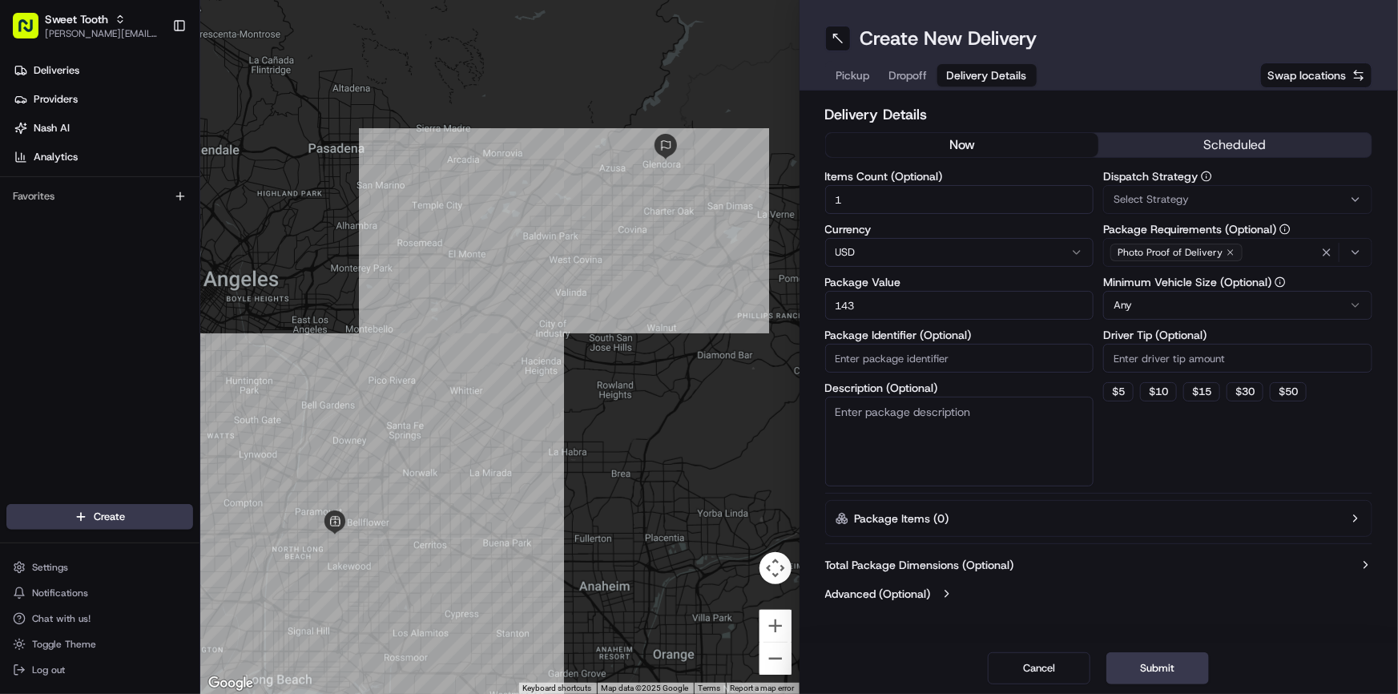 The height and width of the screenshot is (694, 1398). What do you see at coordinates (99, 593) in the screenshot?
I see `button: Notifications` at bounding box center [99, 593].